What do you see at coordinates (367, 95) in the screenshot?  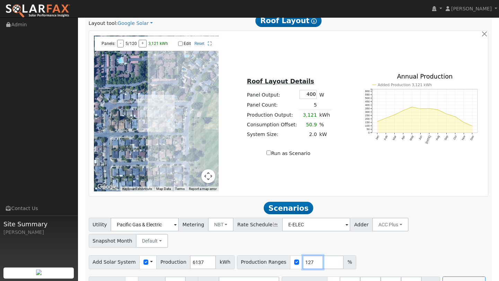 I see `text: 550` at bounding box center [367, 95].